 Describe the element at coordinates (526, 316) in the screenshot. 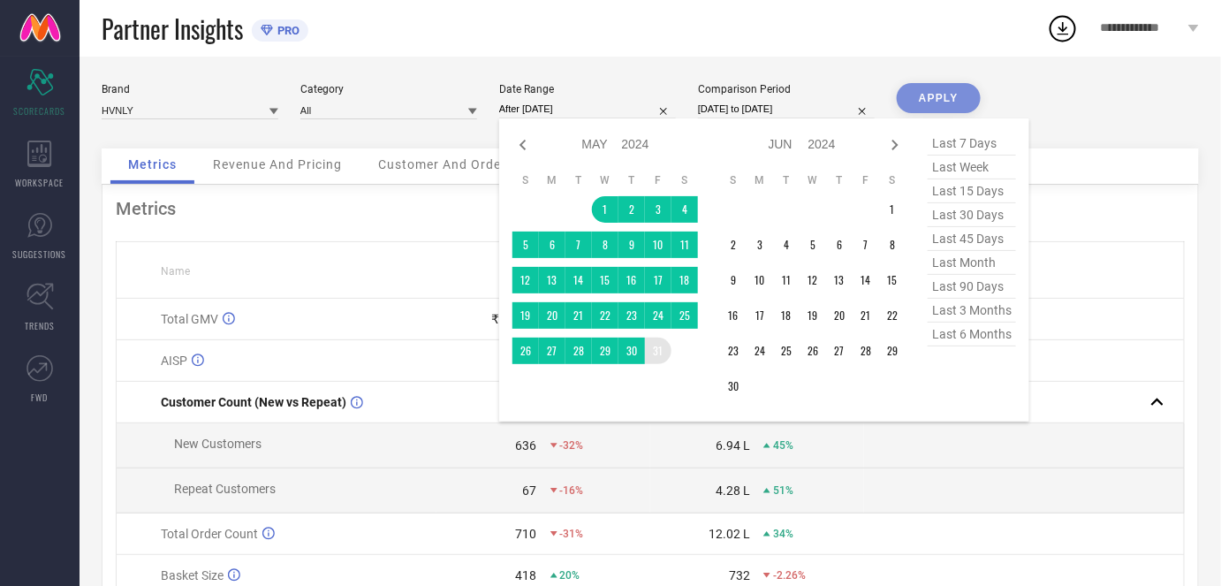

I see `td: Sun May 19 2024` at that location.